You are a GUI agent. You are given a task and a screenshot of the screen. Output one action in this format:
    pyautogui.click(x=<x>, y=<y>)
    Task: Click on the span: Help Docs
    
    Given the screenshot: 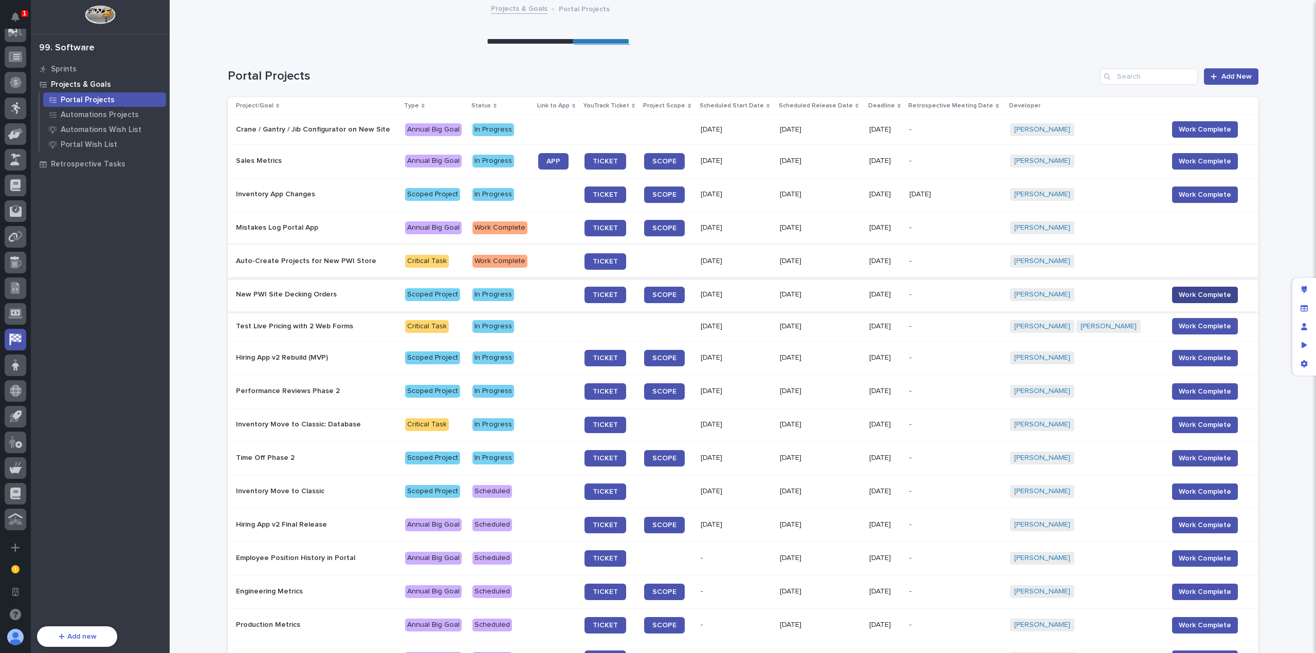 What is the action you would take?
    pyautogui.click(x=38, y=170)
    